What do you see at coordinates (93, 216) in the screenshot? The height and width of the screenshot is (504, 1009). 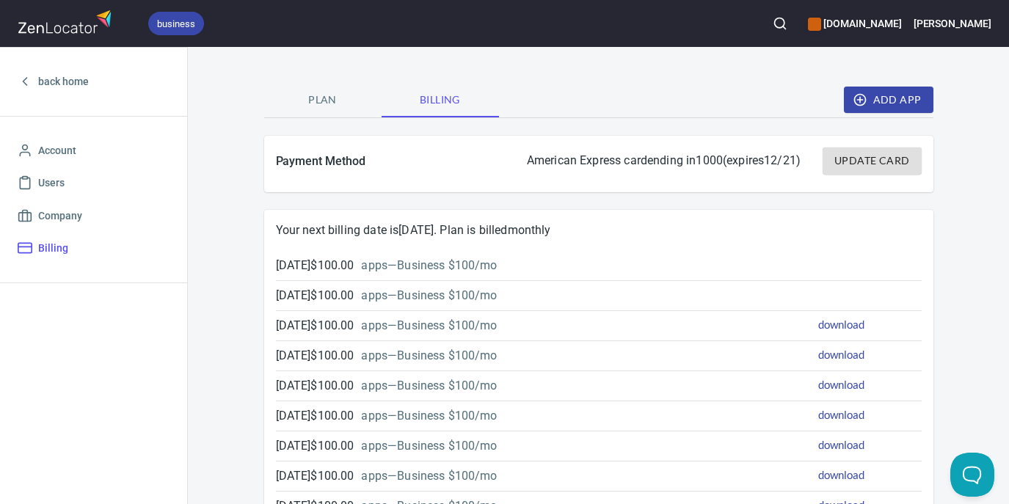 I see `a: Company` at bounding box center [93, 216].